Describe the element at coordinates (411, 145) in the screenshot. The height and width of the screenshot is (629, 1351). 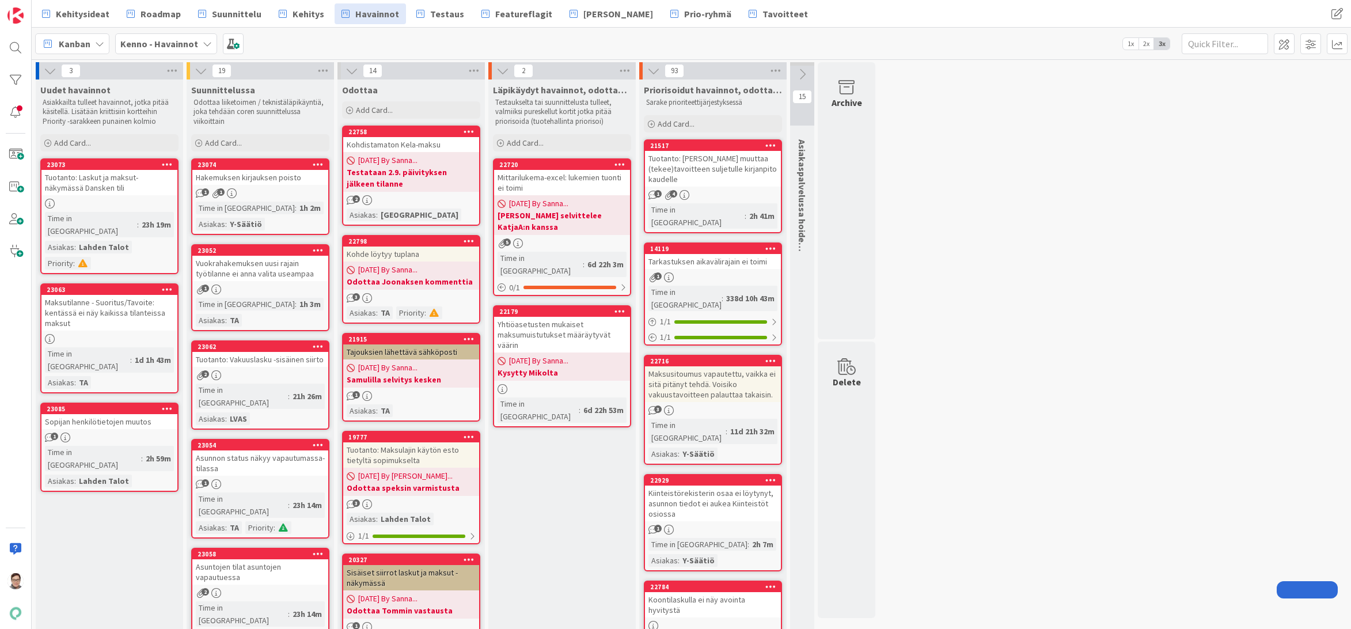
I see `div: Kohdistamaton Kela-maksu` at that location.